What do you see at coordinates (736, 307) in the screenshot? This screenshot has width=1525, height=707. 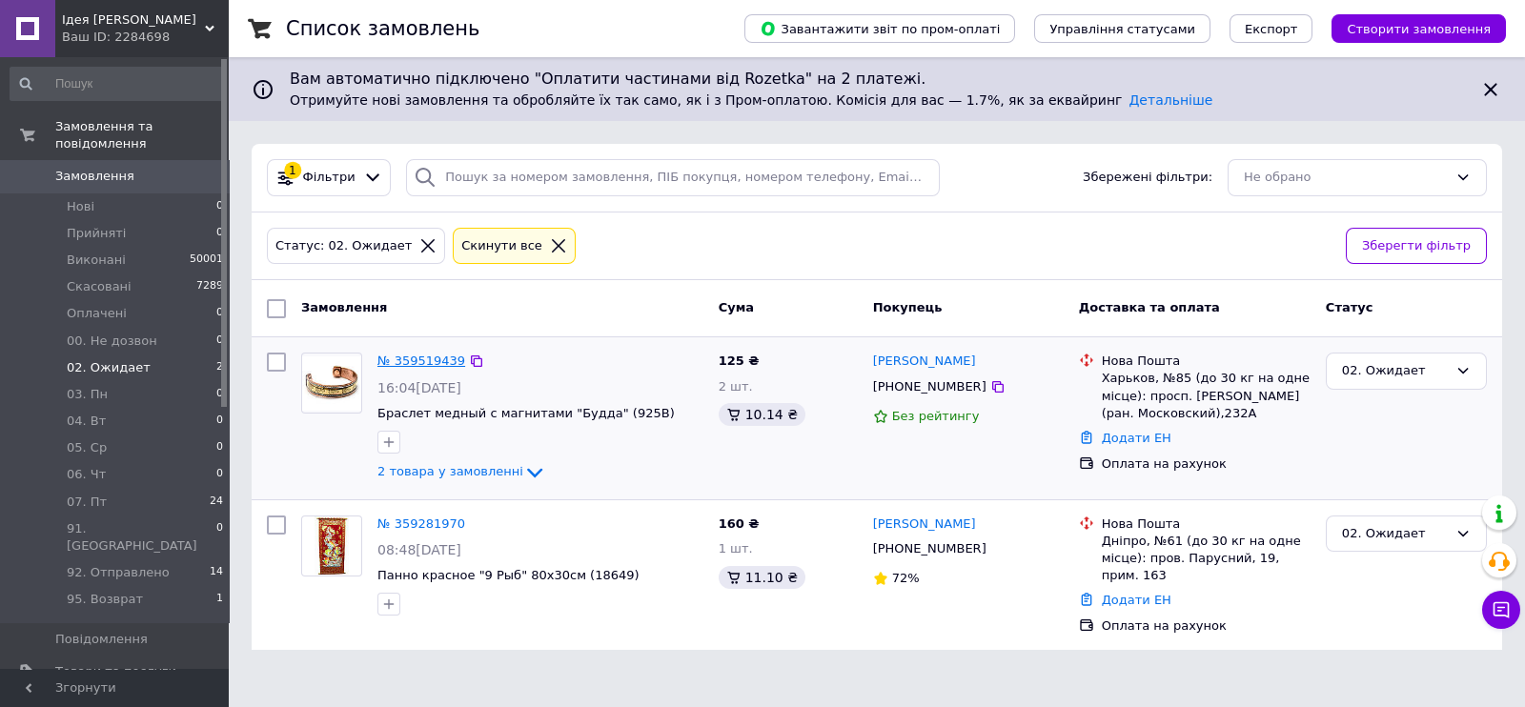 I see `span: Cума` at bounding box center [736, 307].